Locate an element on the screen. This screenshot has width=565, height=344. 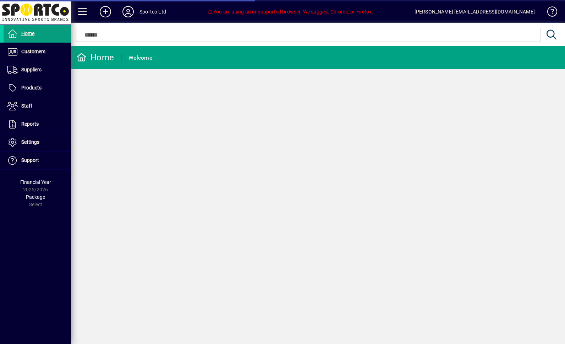
span: Reports is located at coordinates (30, 124).